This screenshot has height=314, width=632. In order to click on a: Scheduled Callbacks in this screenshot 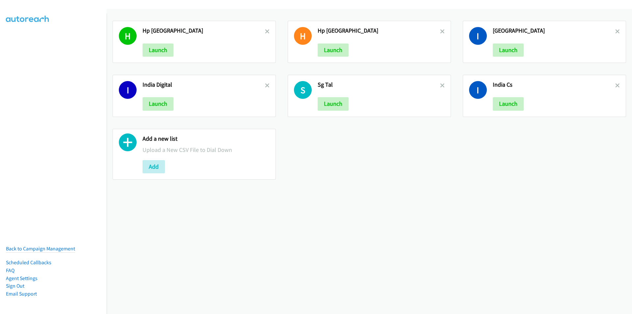, I will do `click(29, 262)`.